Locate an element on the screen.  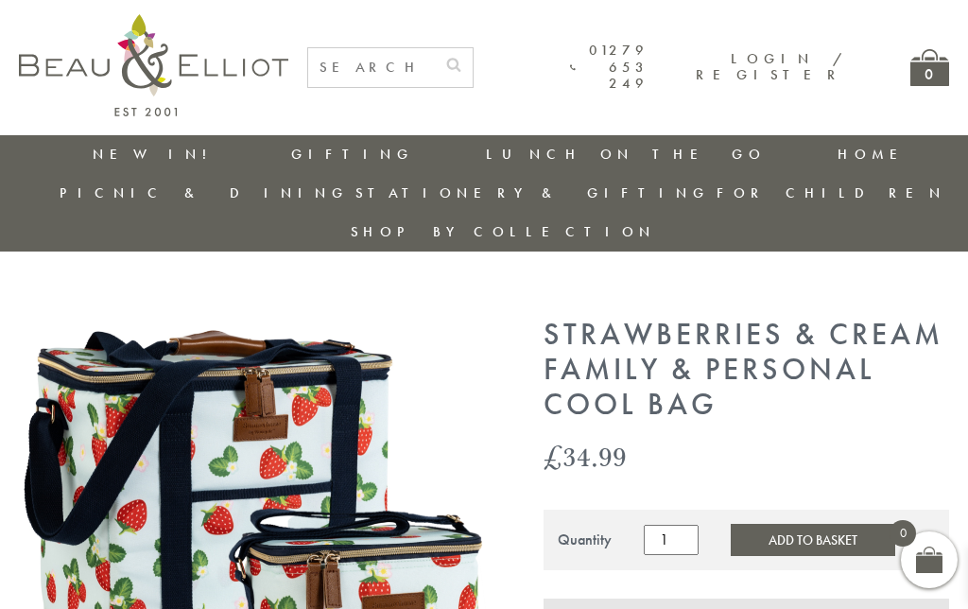
input: Product quantity is located at coordinates (671, 540).